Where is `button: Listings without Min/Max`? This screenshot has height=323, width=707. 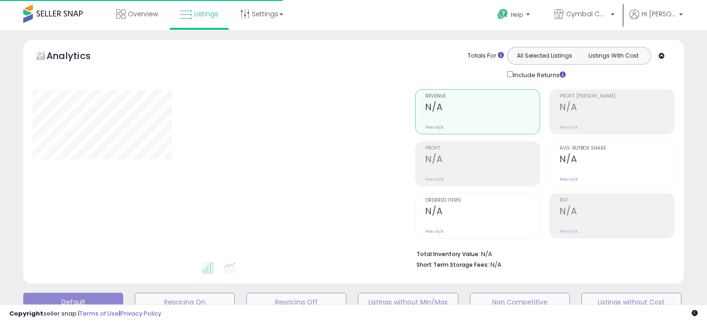
button: Listings without Min/Max is located at coordinates (408, 302).